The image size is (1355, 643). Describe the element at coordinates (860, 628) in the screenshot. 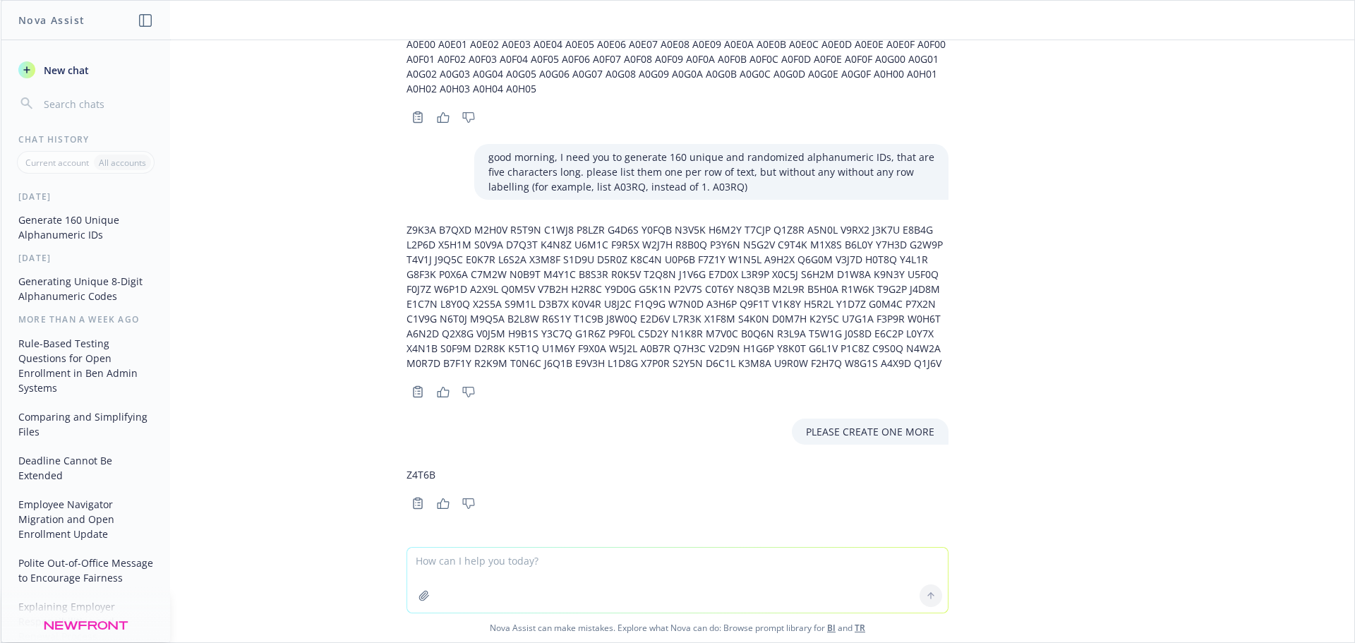

I see `a: TR` at that location.